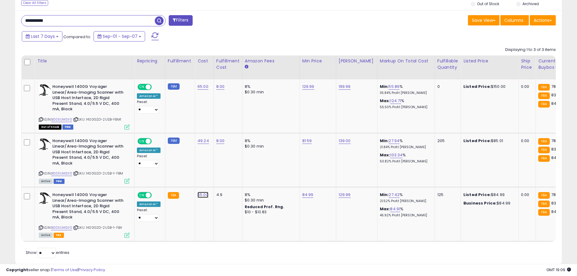  I want to click on b: Honeywell 1400G Voyager Linear/Area-Imaging Scanner with USB Host Interface, 2D Rigid Present Sta..., so click(89, 99).